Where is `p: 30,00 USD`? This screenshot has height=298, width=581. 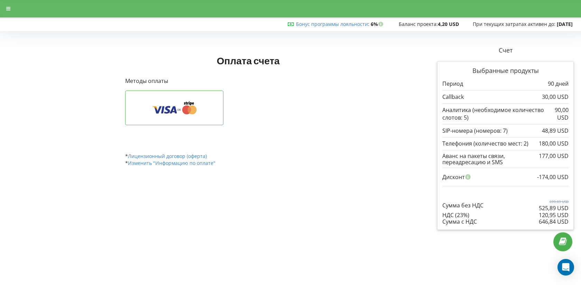 p: 30,00 USD is located at coordinates (555, 97).